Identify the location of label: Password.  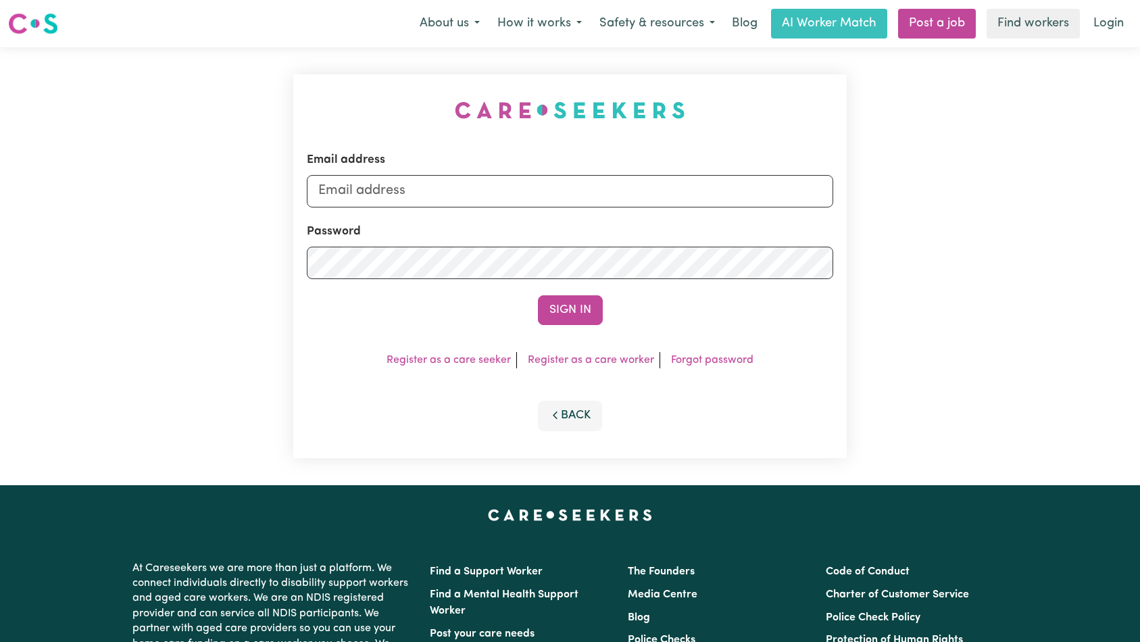
(334, 232).